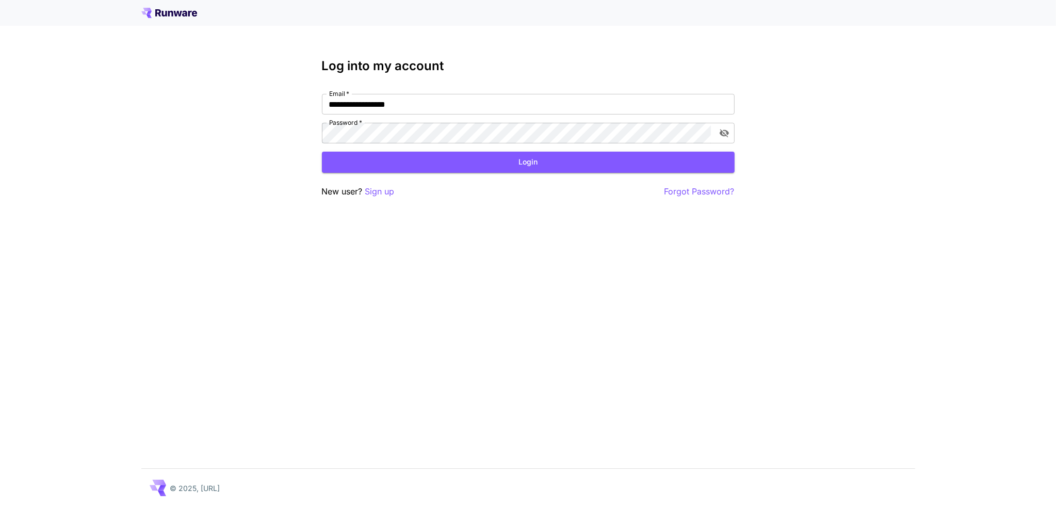 The width and height of the screenshot is (1056, 507). Describe the element at coordinates (528, 162) in the screenshot. I see `button: Login` at that location.